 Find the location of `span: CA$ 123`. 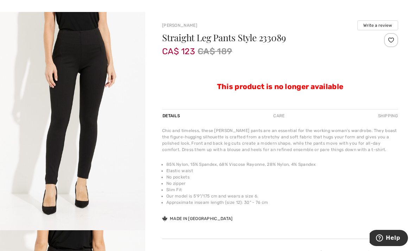

span: CA$ 123 is located at coordinates (178, 48).